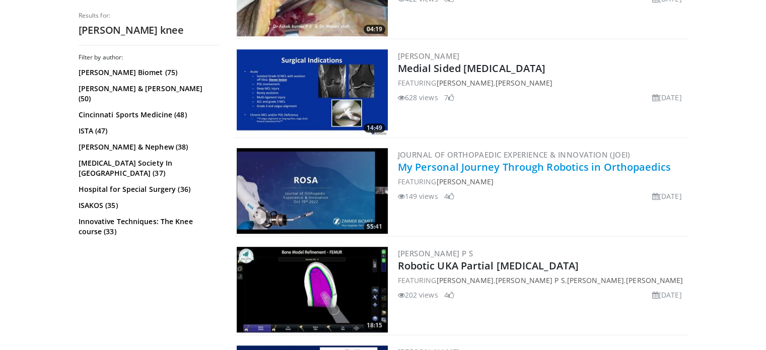 Image resolution: width=766 pixels, height=350 pixels. What do you see at coordinates (312, 92) in the screenshot?
I see `img: 1093b870-8a95-4b77-8e14-87309390d0f5.300x170_q85_crop-smart_upscale.jpg` at bounding box center [312, 92].